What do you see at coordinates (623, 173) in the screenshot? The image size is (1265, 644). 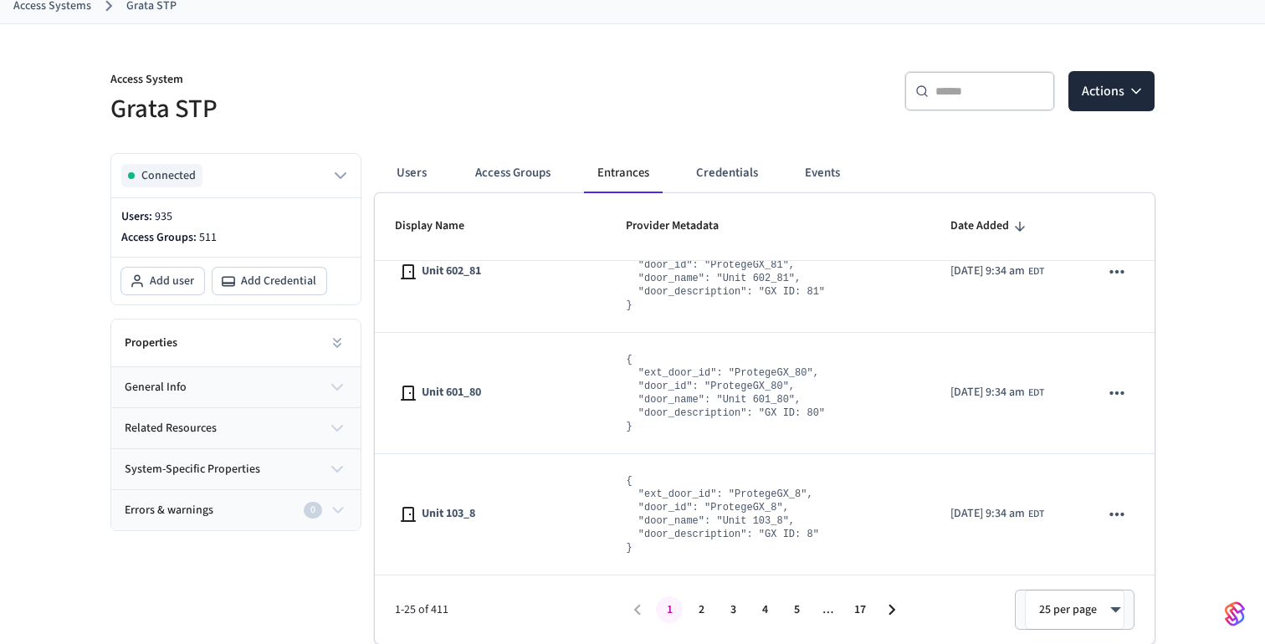 I see `button: Entrances` at bounding box center [623, 173].